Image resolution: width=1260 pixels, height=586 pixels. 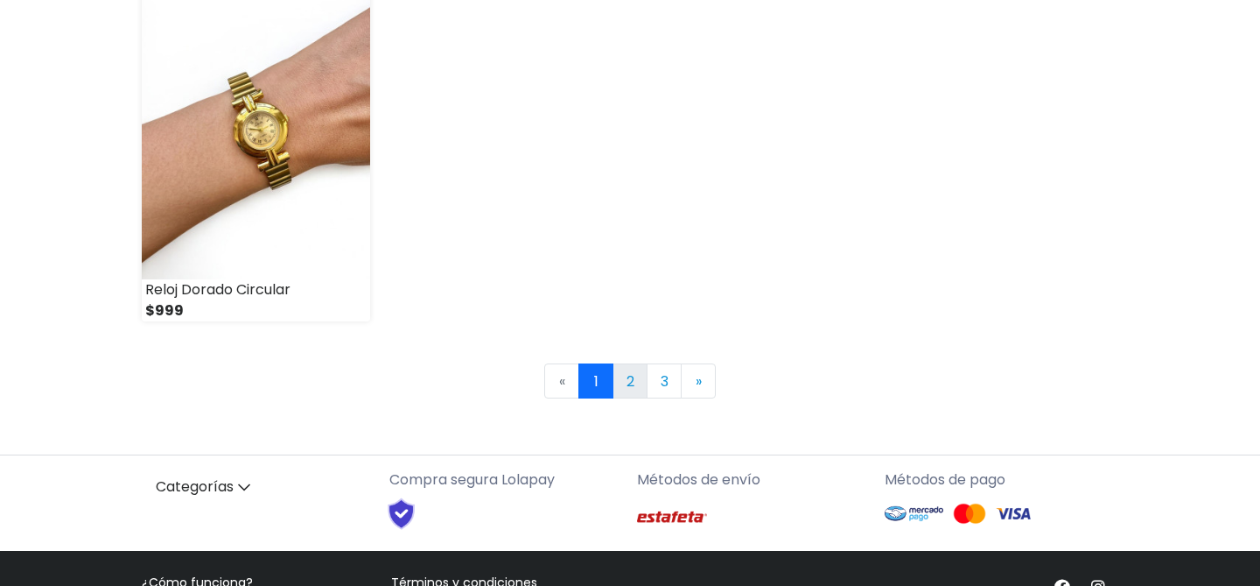 I want to click on a: 1, so click(x=596, y=381).